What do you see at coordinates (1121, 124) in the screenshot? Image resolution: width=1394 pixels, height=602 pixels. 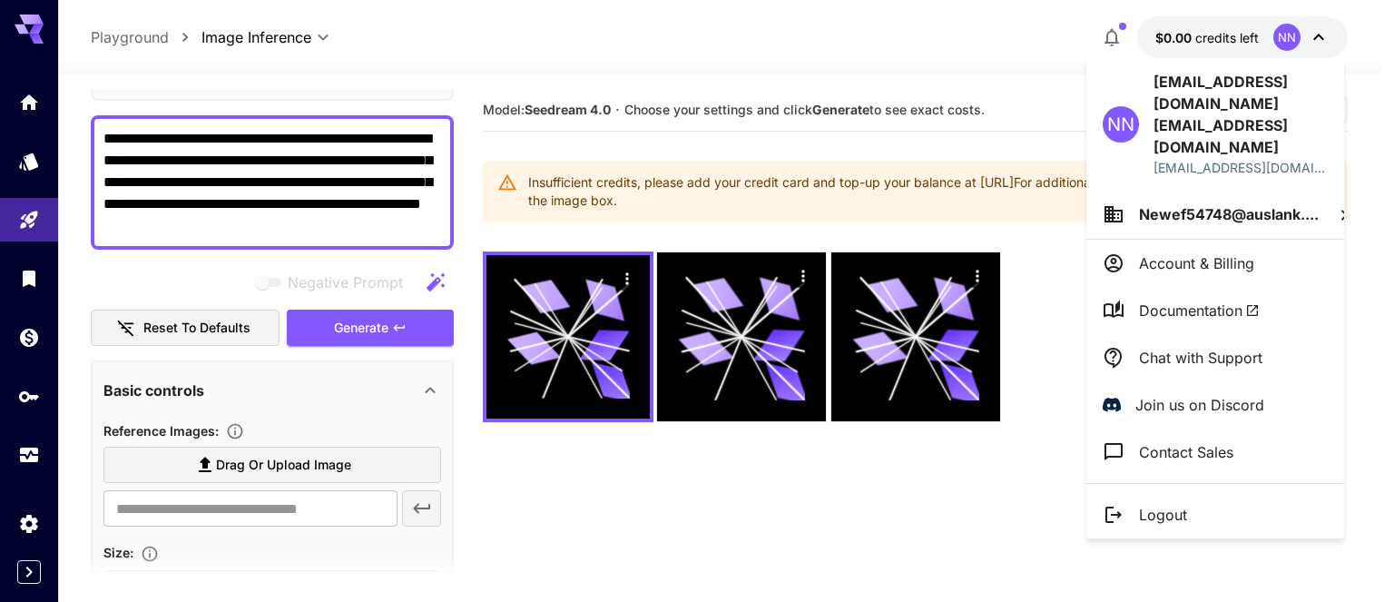 I see `div: NN` at bounding box center [1121, 124].